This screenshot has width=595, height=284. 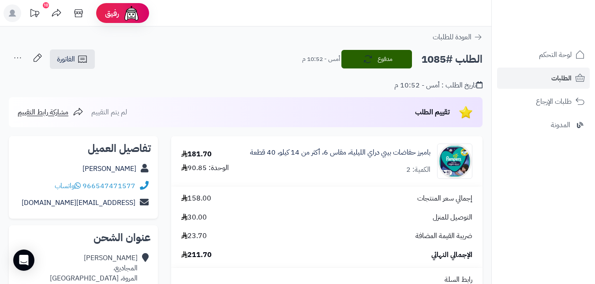 What do you see at coordinates (196, 154) in the screenshot?
I see `div: 181.70` at bounding box center [196, 154].